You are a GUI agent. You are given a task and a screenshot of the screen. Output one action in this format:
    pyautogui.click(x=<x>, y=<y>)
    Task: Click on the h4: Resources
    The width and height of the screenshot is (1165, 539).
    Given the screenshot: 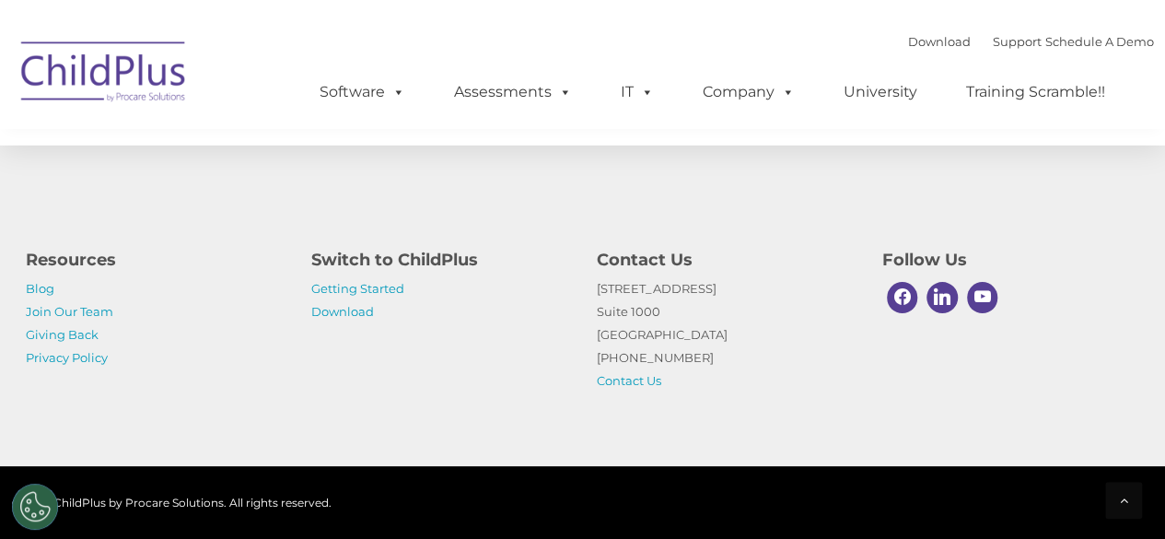 What is the action you would take?
    pyautogui.click(x=155, y=260)
    